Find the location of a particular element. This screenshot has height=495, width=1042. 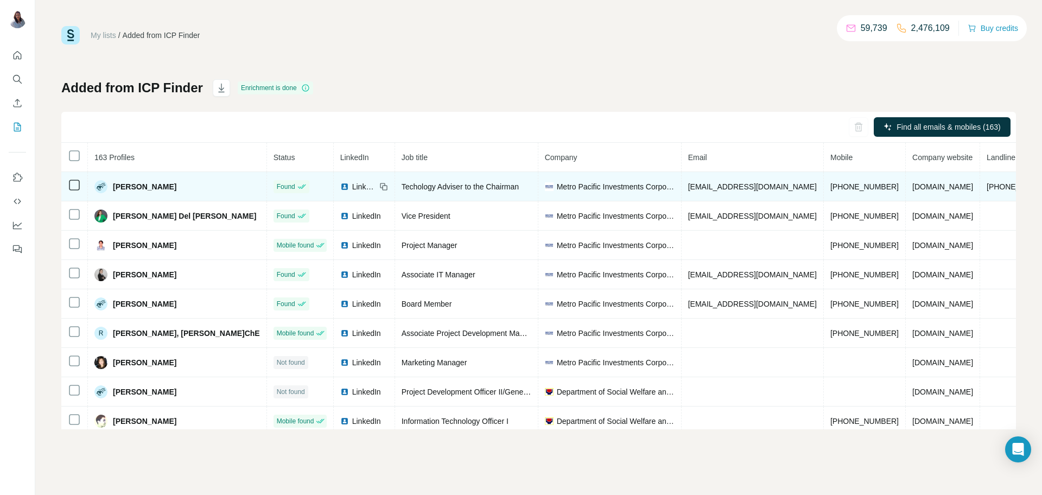

button: Quick start is located at coordinates (17, 55).